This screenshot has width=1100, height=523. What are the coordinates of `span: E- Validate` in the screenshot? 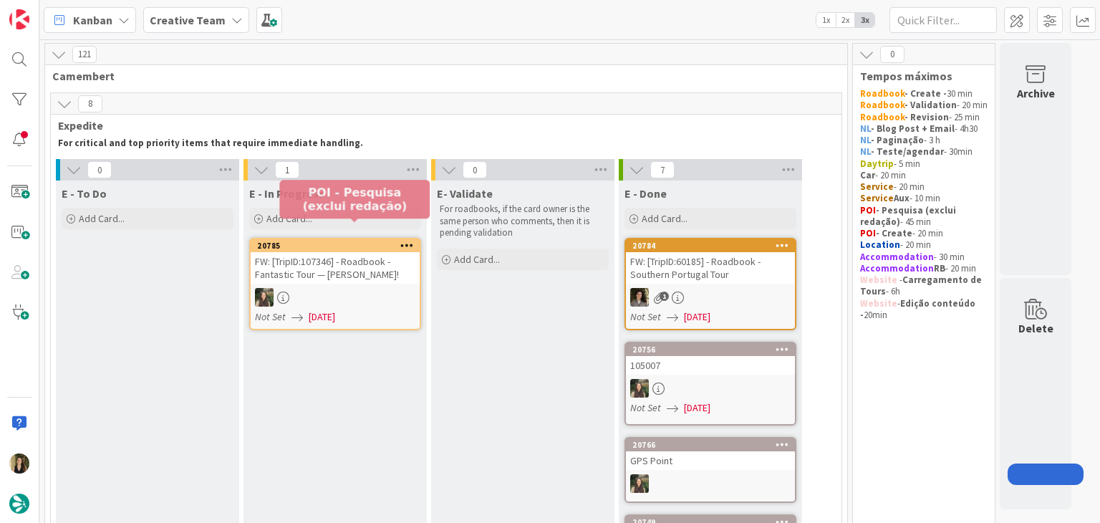 It's located at (465, 193).